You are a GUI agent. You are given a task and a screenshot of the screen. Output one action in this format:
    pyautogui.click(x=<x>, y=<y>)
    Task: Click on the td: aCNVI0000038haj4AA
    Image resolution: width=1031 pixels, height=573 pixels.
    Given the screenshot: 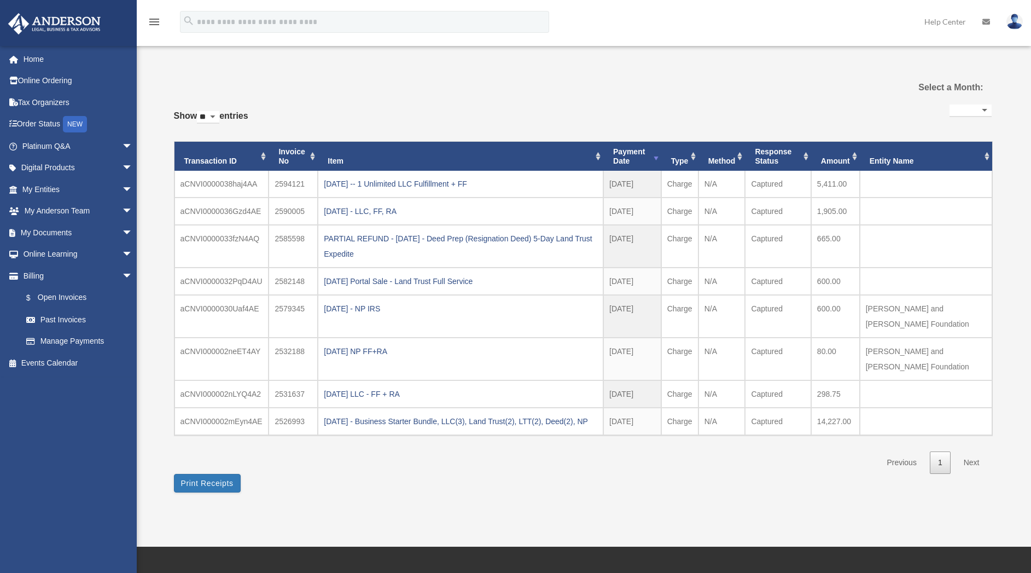 What is the action you would take?
    pyautogui.click(x=222, y=184)
    